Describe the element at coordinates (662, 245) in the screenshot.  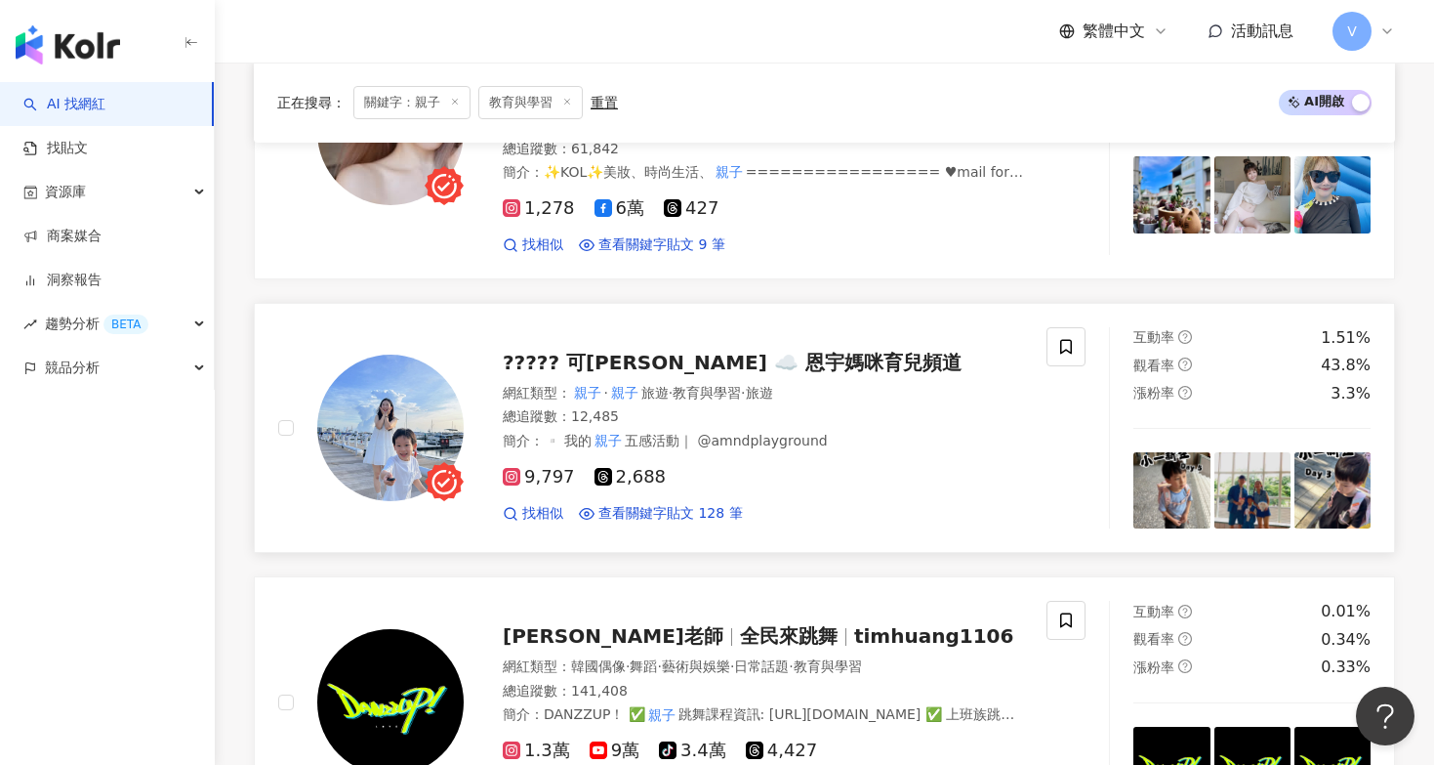
I see `span: 查看關鍵字貼文 9 筆` at that location.